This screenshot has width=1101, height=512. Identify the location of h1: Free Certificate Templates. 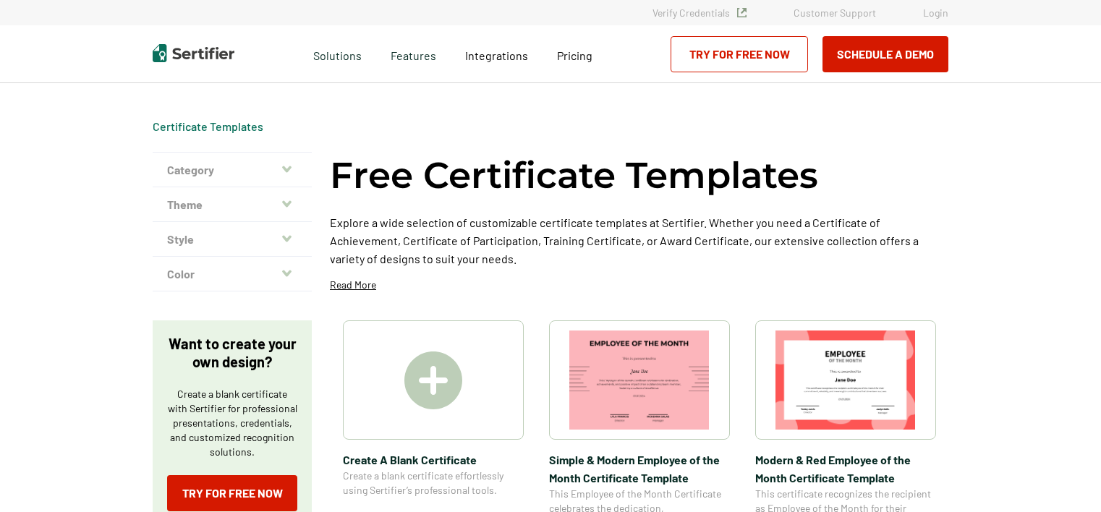
(574, 175).